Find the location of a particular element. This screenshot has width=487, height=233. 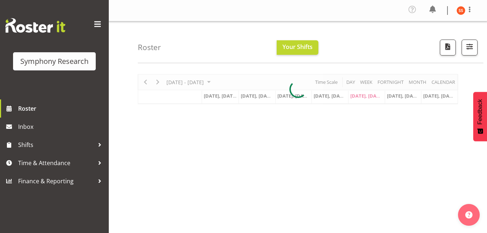

h4: Roster is located at coordinates (149, 47).